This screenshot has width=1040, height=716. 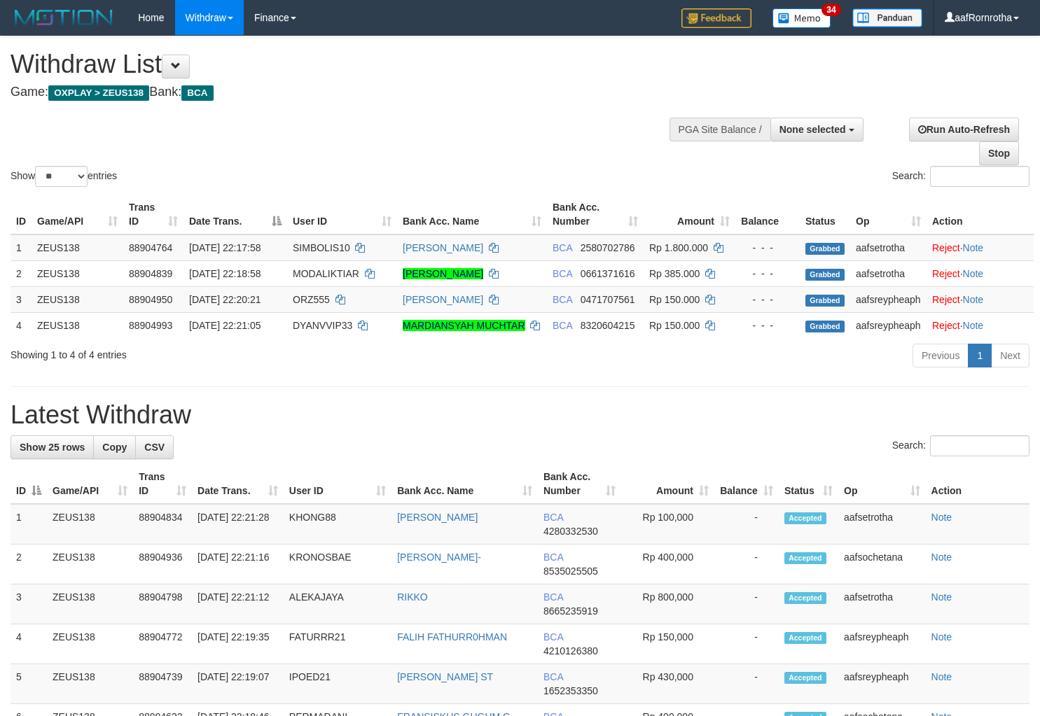 I want to click on img: Feedback.jpg, so click(x=716, y=18).